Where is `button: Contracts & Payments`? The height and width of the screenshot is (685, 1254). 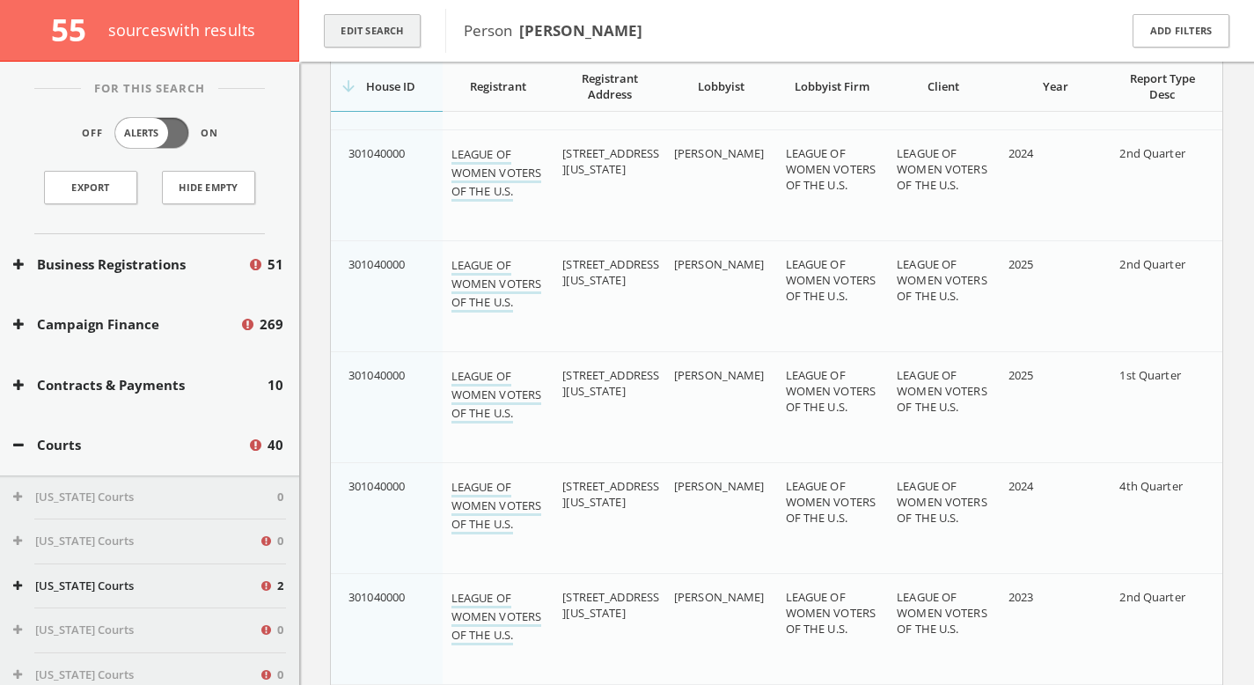
button: Contracts & Payments is located at coordinates (140, 385).